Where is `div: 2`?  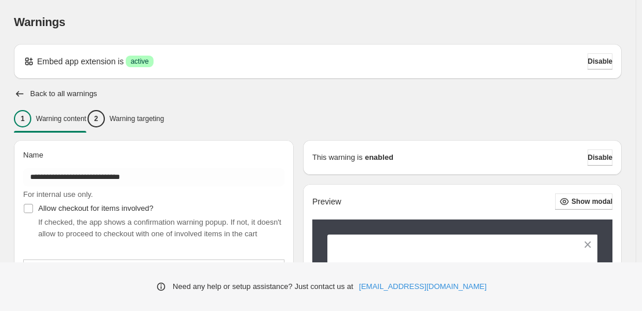 div: 2 is located at coordinates (96, 119).